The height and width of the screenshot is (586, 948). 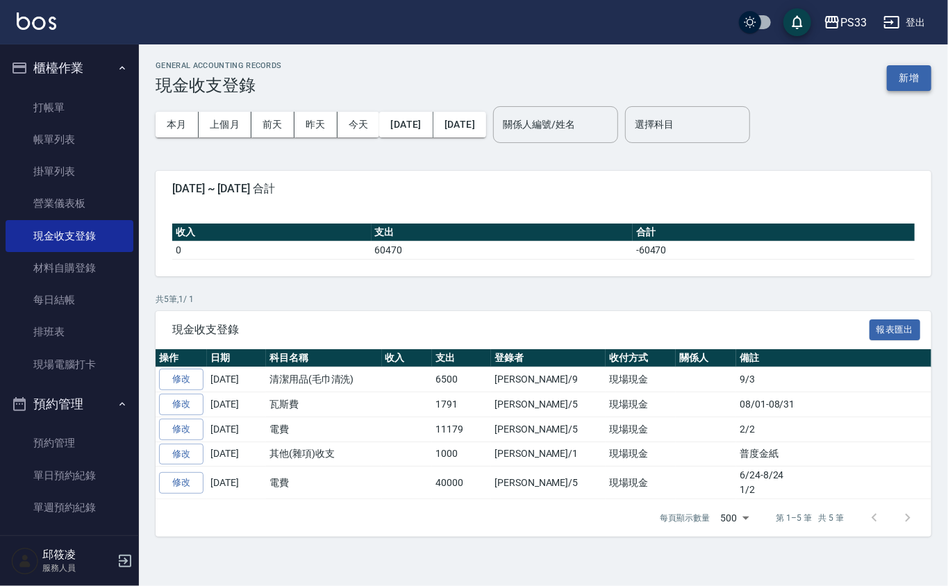 I want to click on a: 排班表, so click(x=69, y=332).